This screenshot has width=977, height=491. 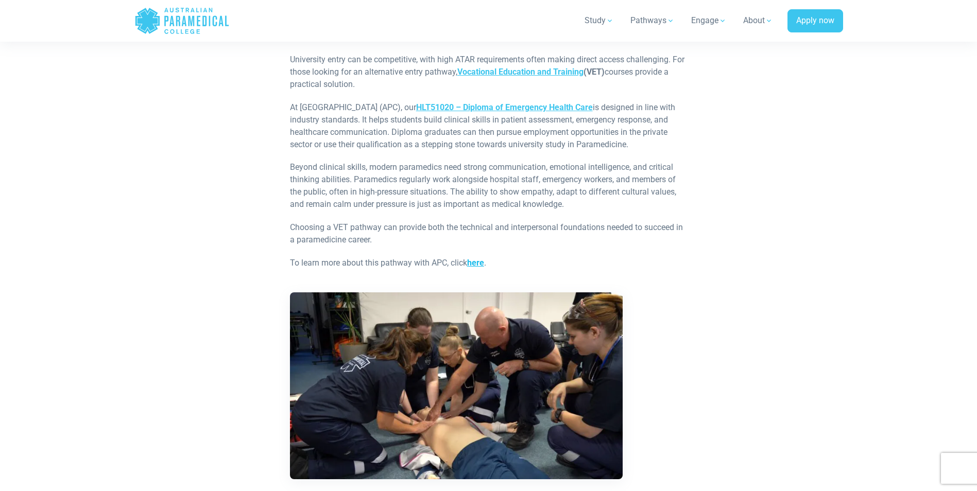 I want to click on p: Beyond clinical skills, modern paramedics need strong communication, emotional intelligence, and ..., so click(x=489, y=186).